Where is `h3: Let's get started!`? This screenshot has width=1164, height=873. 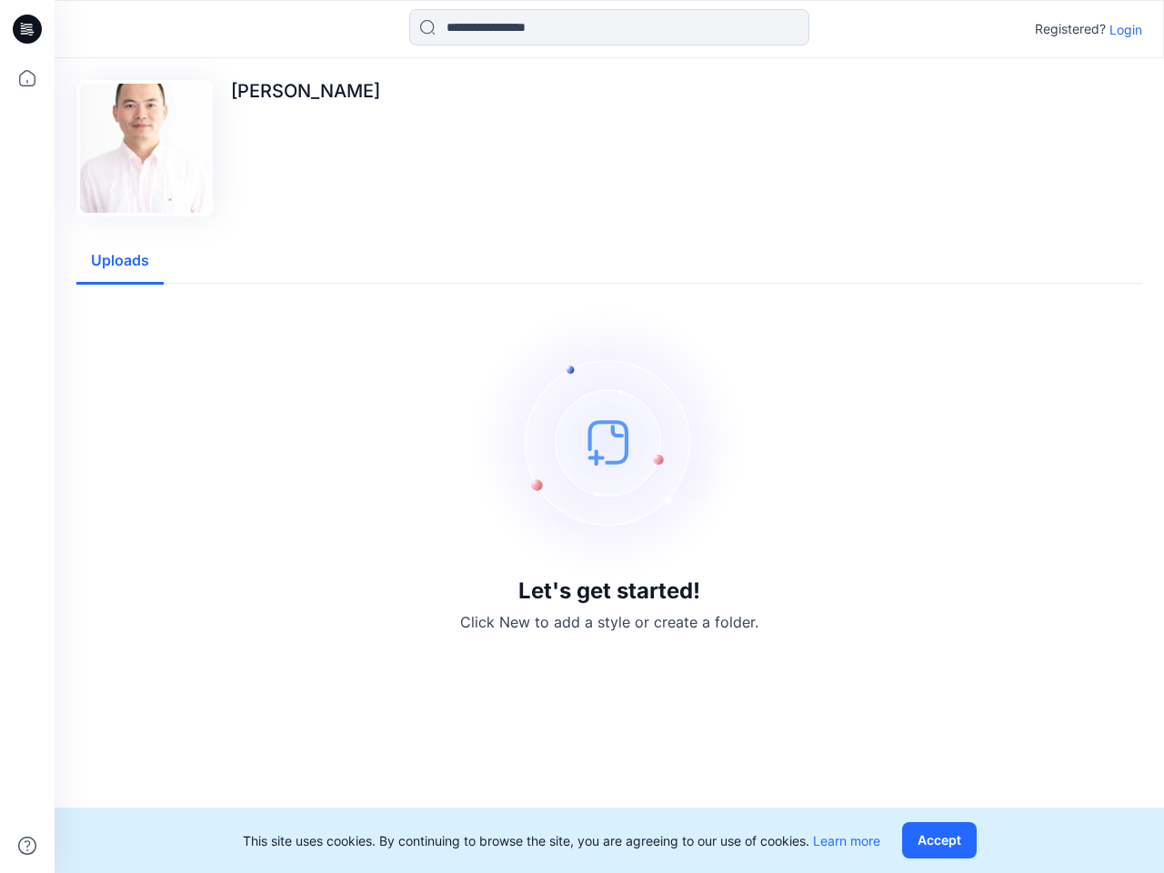 h3: Let's get started! is located at coordinates (609, 591).